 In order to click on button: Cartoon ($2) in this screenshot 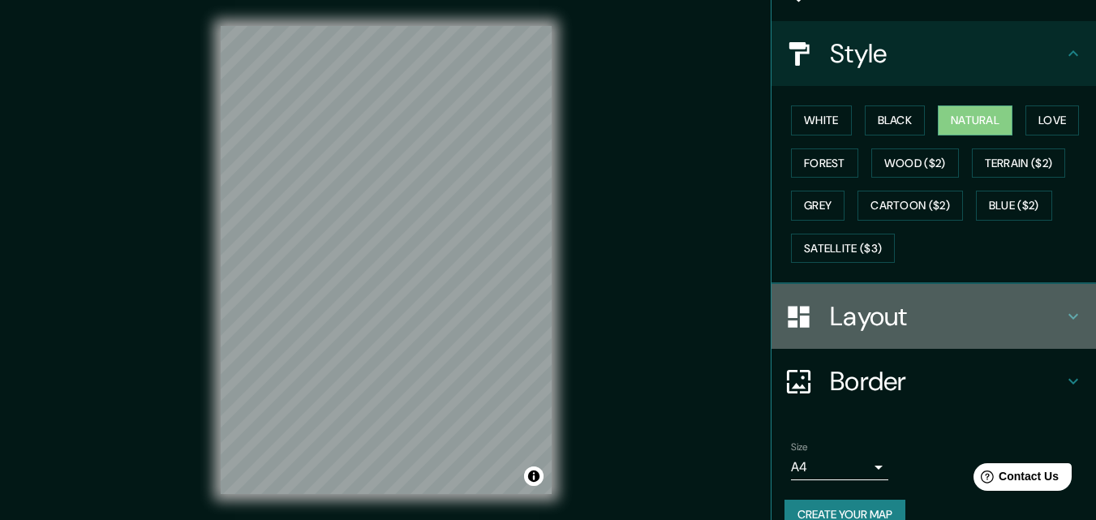, I will do `click(910, 205)`.